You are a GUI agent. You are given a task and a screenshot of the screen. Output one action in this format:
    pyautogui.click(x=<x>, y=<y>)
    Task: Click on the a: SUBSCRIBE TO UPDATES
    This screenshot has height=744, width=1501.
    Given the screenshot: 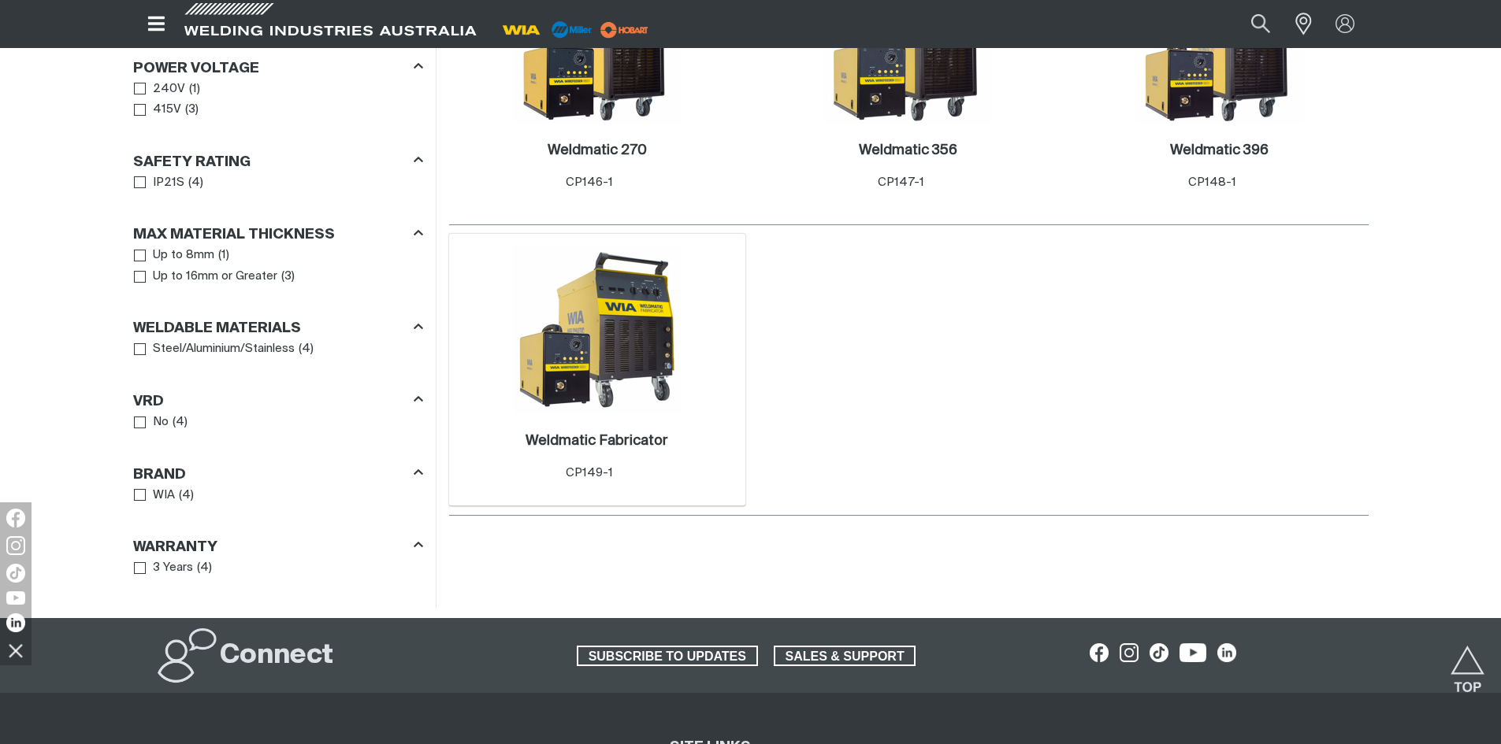 What is the action you would take?
    pyautogui.click(x=667, y=656)
    